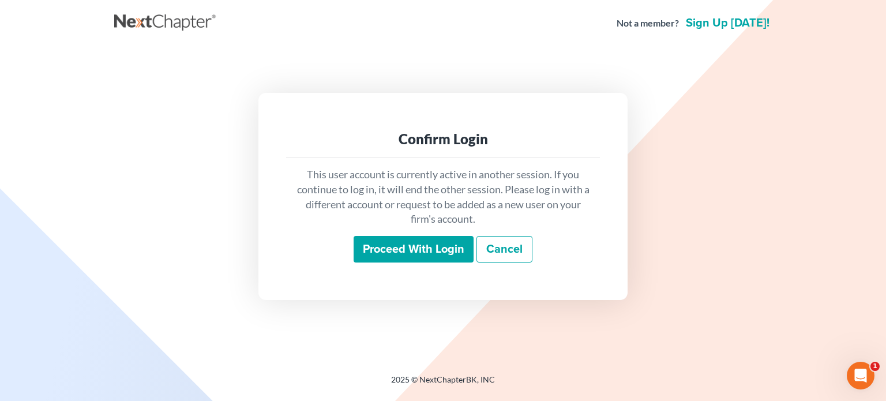 The height and width of the screenshot is (401, 886). I want to click on input: Proceed with login, so click(413, 249).